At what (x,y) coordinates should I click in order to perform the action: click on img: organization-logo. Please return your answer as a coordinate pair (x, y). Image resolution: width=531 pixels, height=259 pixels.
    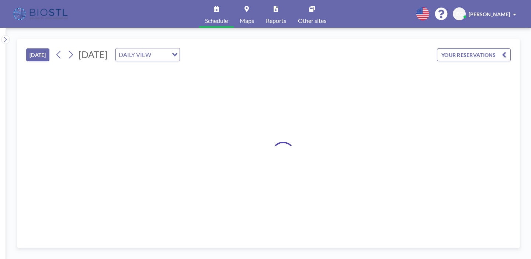
    Looking at the image, I should click on (41, 14).